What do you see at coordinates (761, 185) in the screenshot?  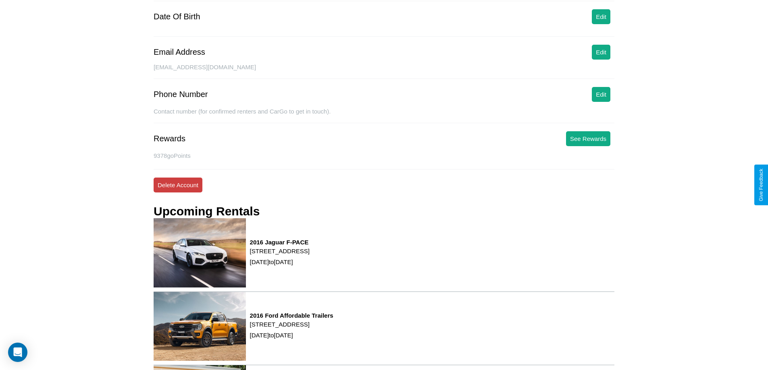 I see `div: Give Feedback` at bounding box center [761, 185].